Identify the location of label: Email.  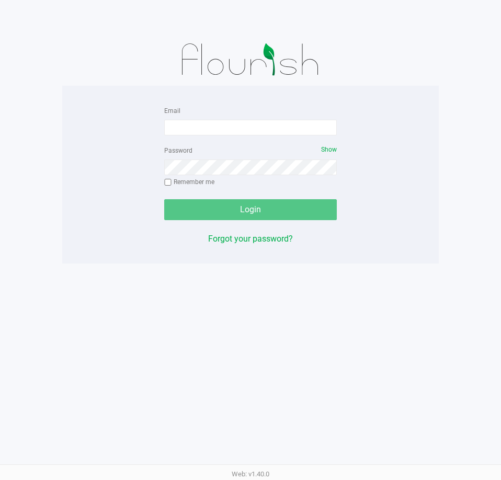
(172, 111).